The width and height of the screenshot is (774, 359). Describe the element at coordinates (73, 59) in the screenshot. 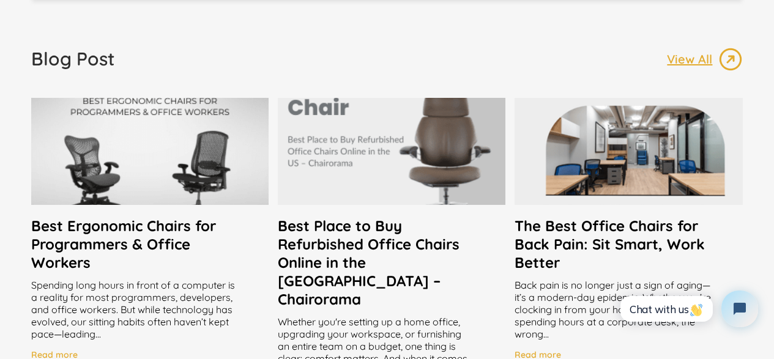

I see `h2: Blog Post` at that location.